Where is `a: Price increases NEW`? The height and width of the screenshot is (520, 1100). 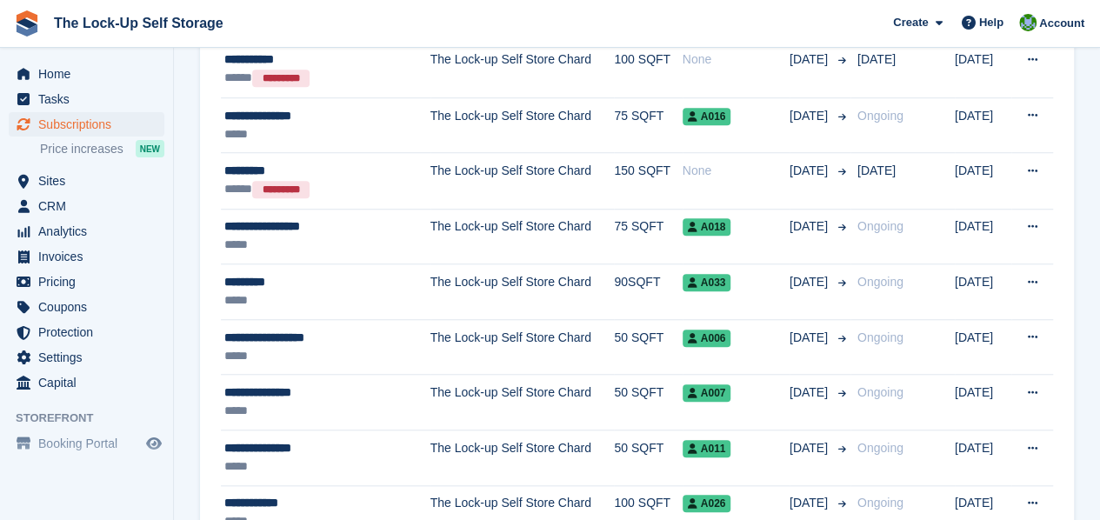
a: Price increases NEW is located at coordinates (102, 149).